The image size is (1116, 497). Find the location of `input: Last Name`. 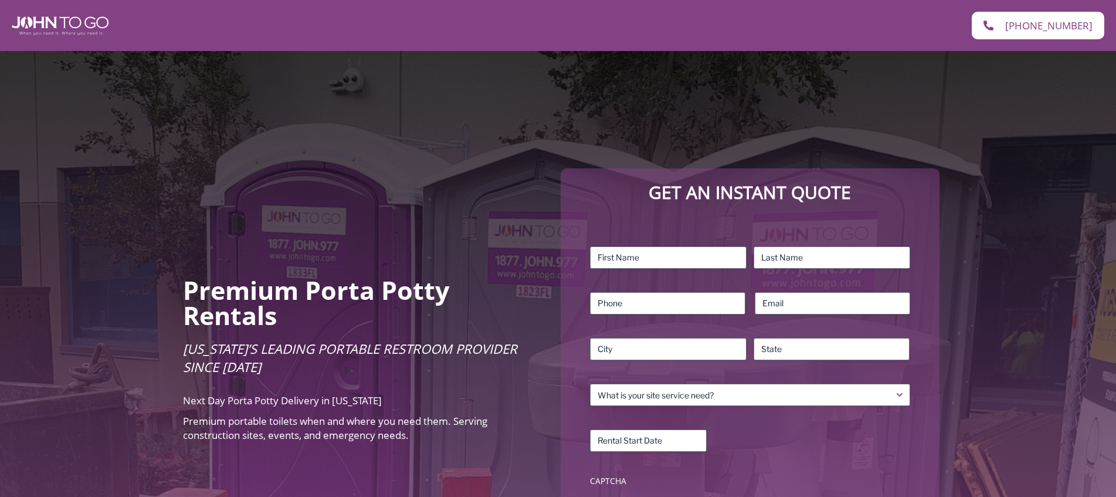

input: Last Name is located at coordinates (832, 258).